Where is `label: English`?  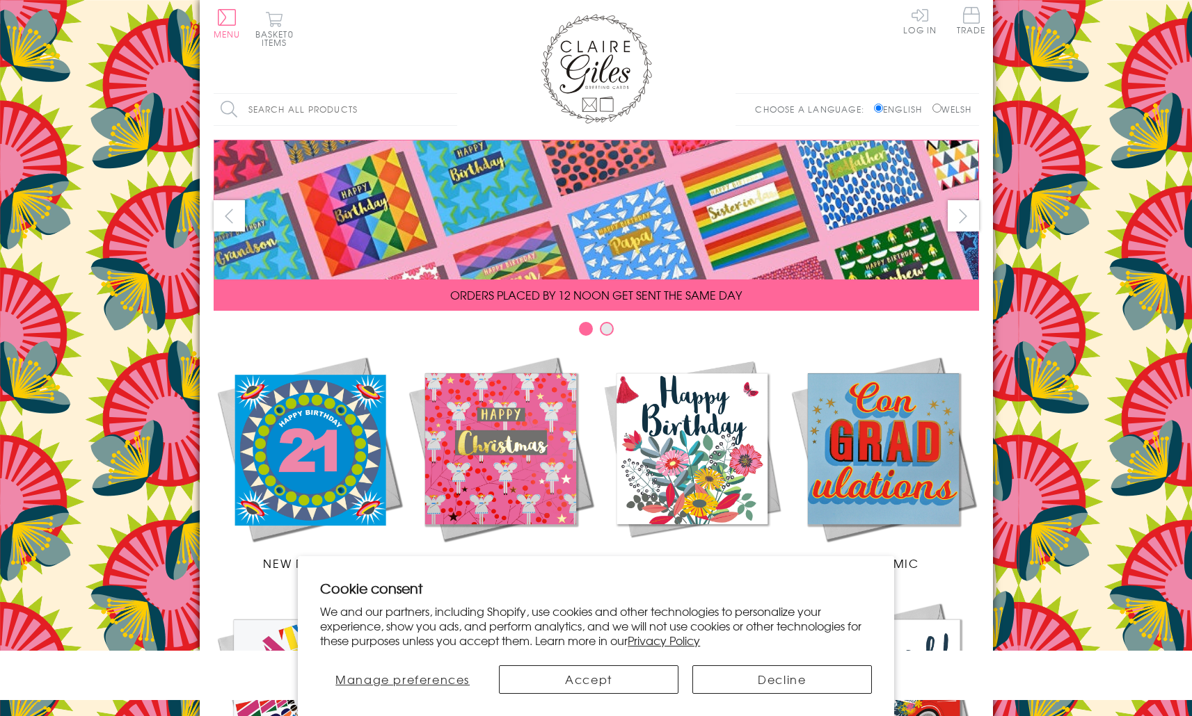 label: English is located at coordinates (901, 109).